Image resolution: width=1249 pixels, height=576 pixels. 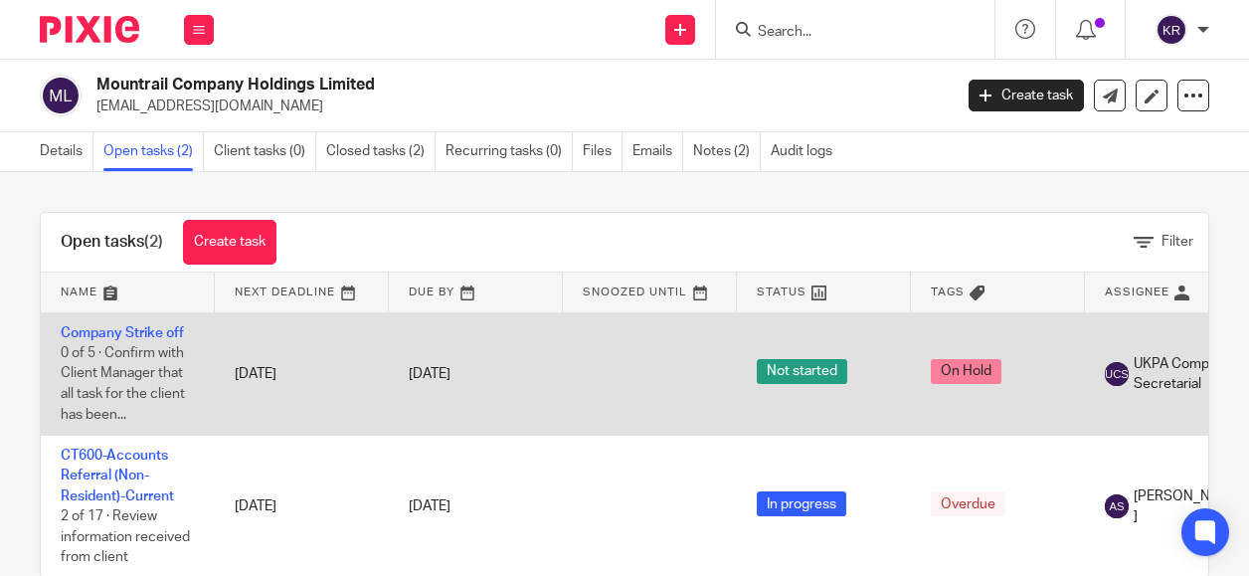 What do you see at coordinates (947, 291) in the screenshot?
I see `span: Tags` at bounding box center [947, 291].